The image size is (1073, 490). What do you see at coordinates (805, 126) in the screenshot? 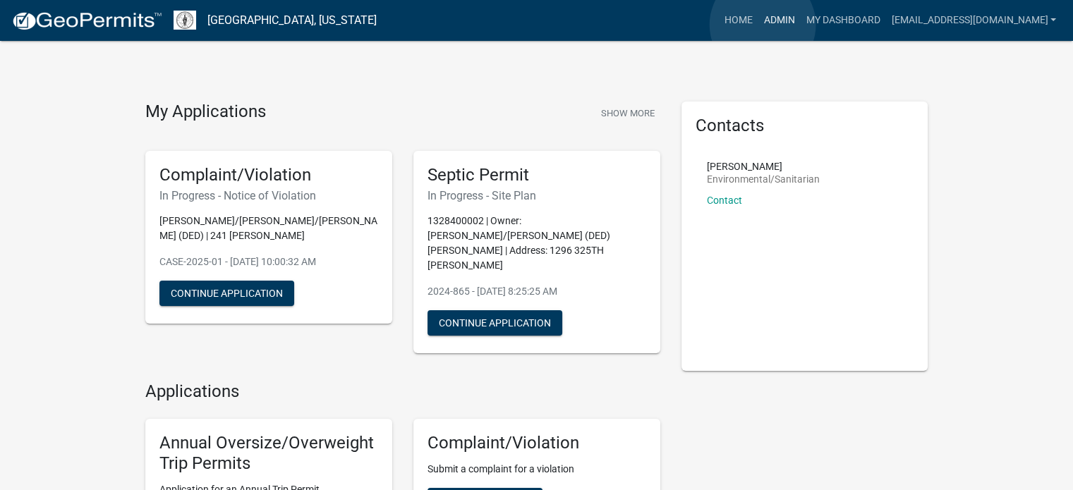
I see `h5: Contacts` at bounding box center [805, 126].